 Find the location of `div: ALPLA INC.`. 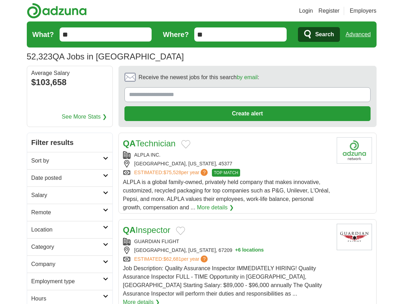

div: ALPLA INC. is located at coordinates (227, 155).